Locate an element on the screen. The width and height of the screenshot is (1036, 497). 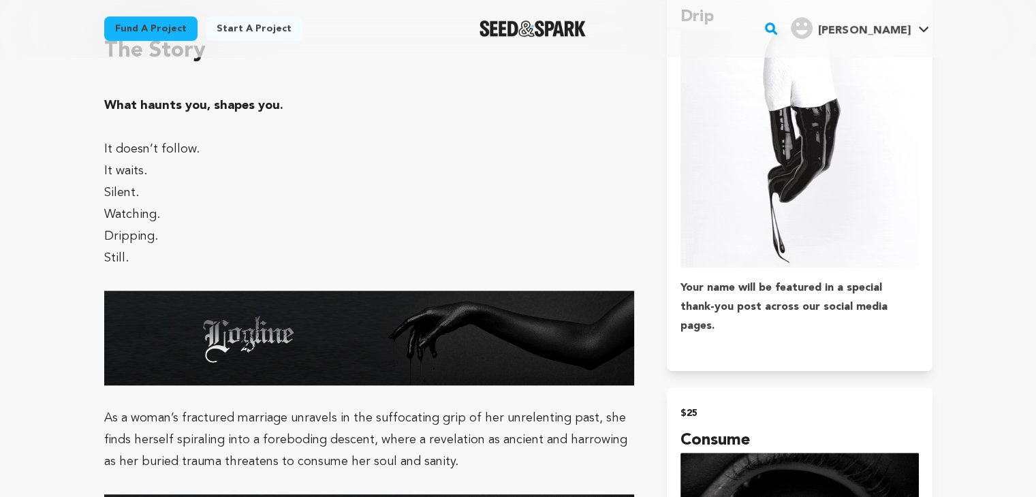
p: Silent. is located at coordinates (369, 193).